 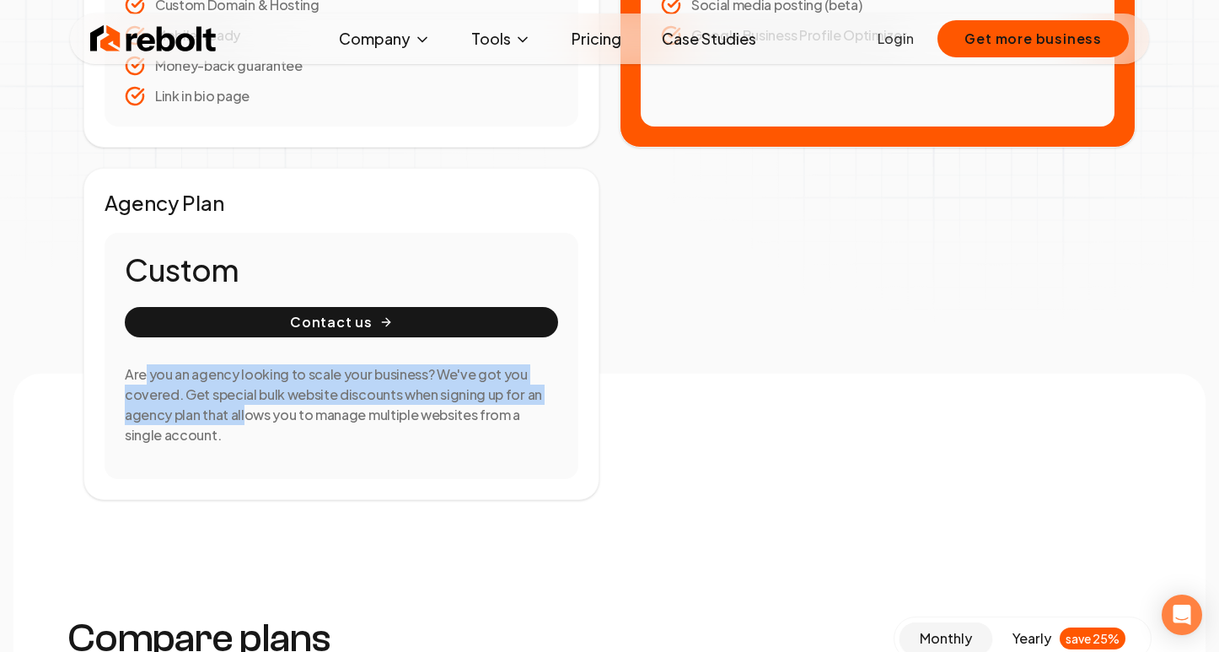 I want to click on div: save 25%, so click(x=1093, y=638).